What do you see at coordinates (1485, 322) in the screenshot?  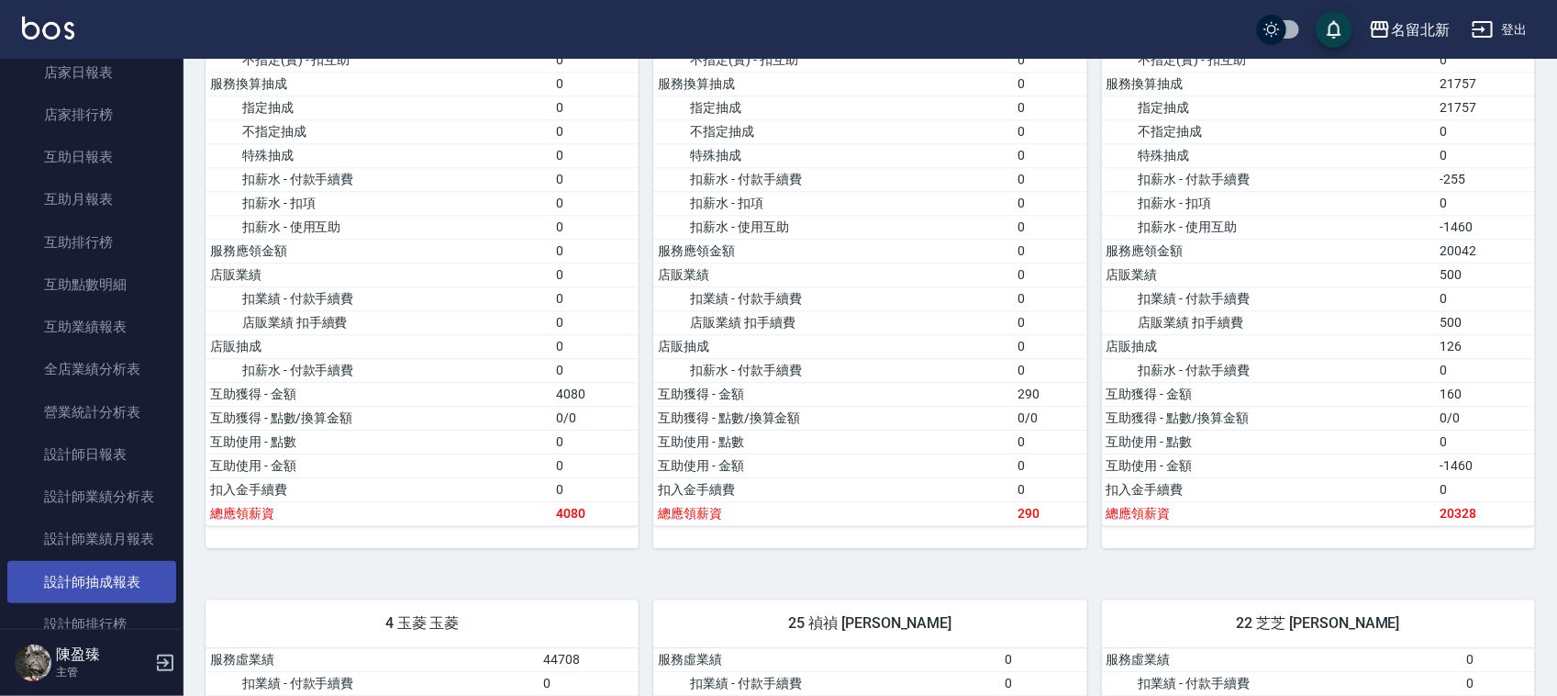 I see `td: 500` at bounding box center [1485, 322].